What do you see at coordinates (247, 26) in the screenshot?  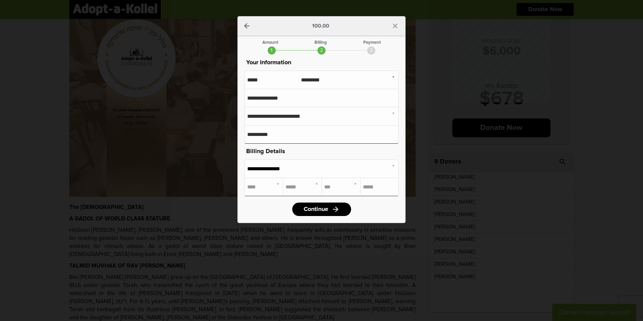 I see `a: arrow_back` at bounding box center [247, 26].